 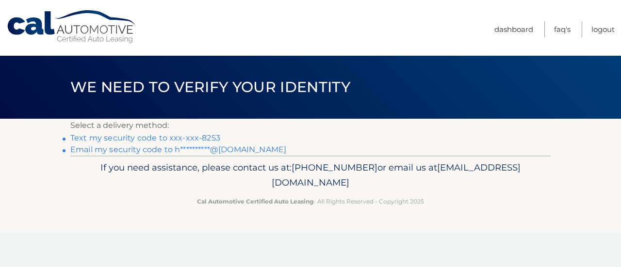 What do you see at coordinates (311, 201) in the screenshot?
I see `p: - All Rights Reserved - Copyright 2025` at bounding box center [311, 201].